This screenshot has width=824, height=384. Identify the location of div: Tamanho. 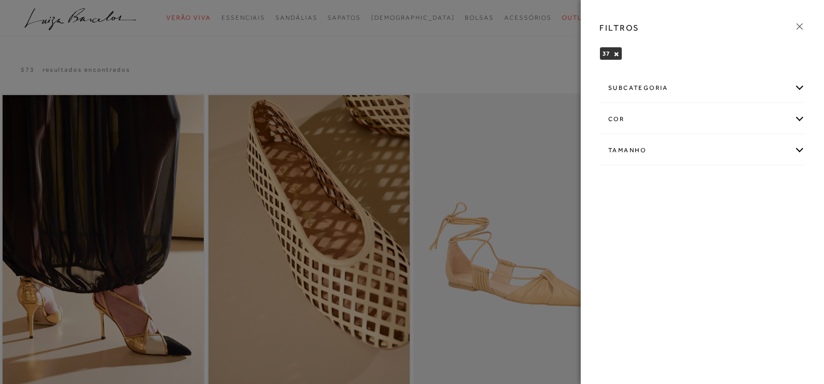
(702, 150).